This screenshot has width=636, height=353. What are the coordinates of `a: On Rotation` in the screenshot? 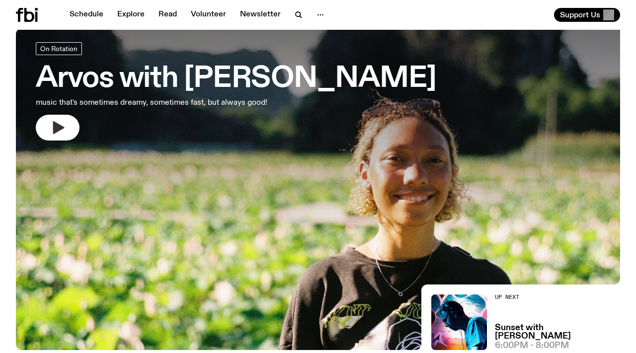 It's located at (59, 49).